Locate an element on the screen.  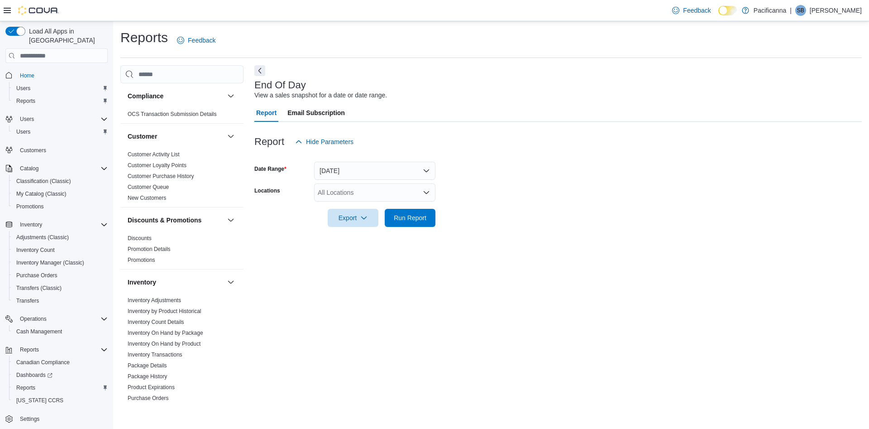
input: Dark Mode is located at coordinates (728, 10).